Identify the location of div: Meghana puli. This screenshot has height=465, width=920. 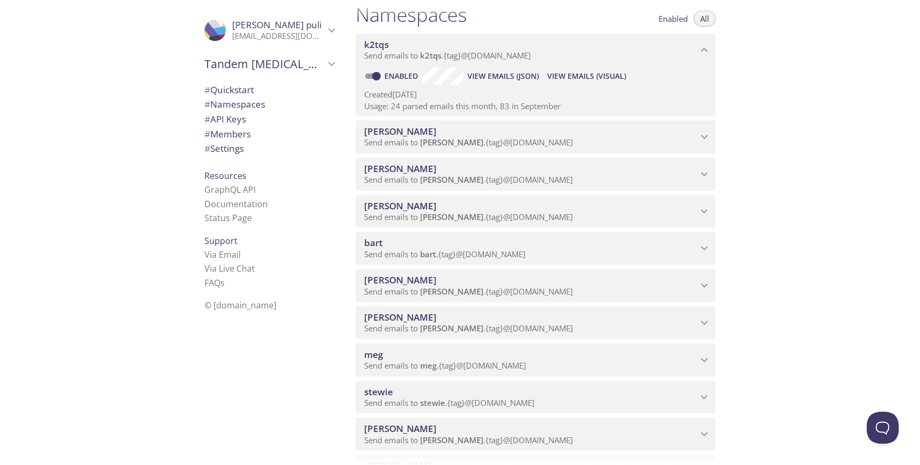
(269, 30).